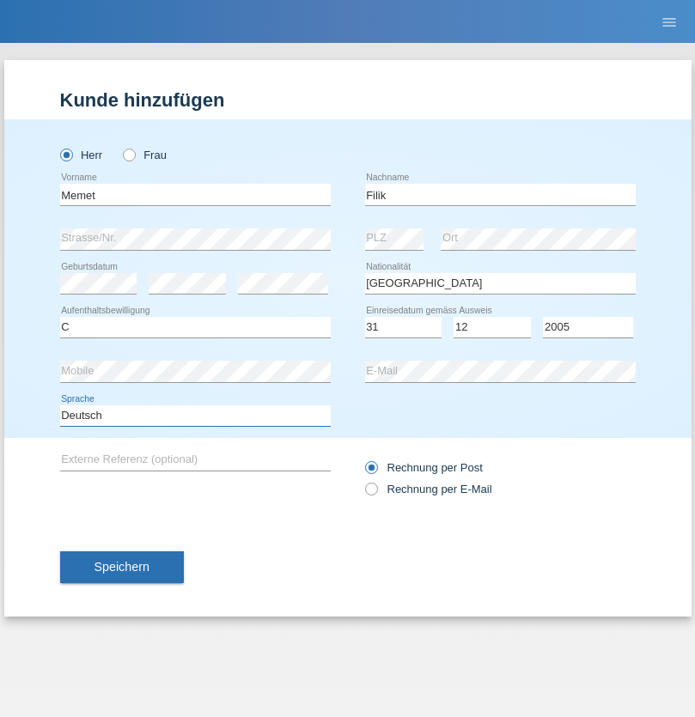  What do you see at coordinates (669, 21) in the screenshot?
I see `a: menu` at bounding box center [669, 21].